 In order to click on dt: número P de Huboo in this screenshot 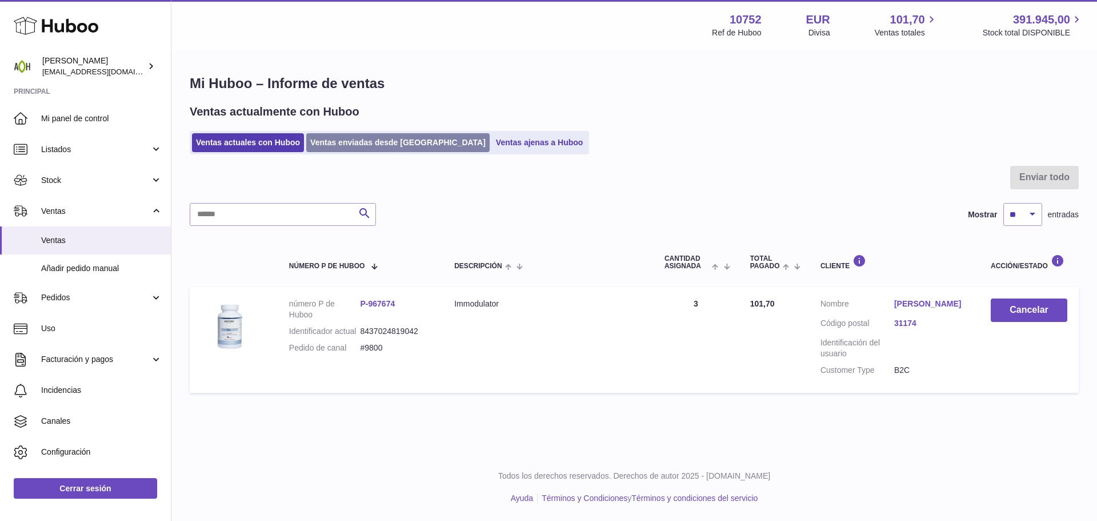, I will do `click(325, 309)`.